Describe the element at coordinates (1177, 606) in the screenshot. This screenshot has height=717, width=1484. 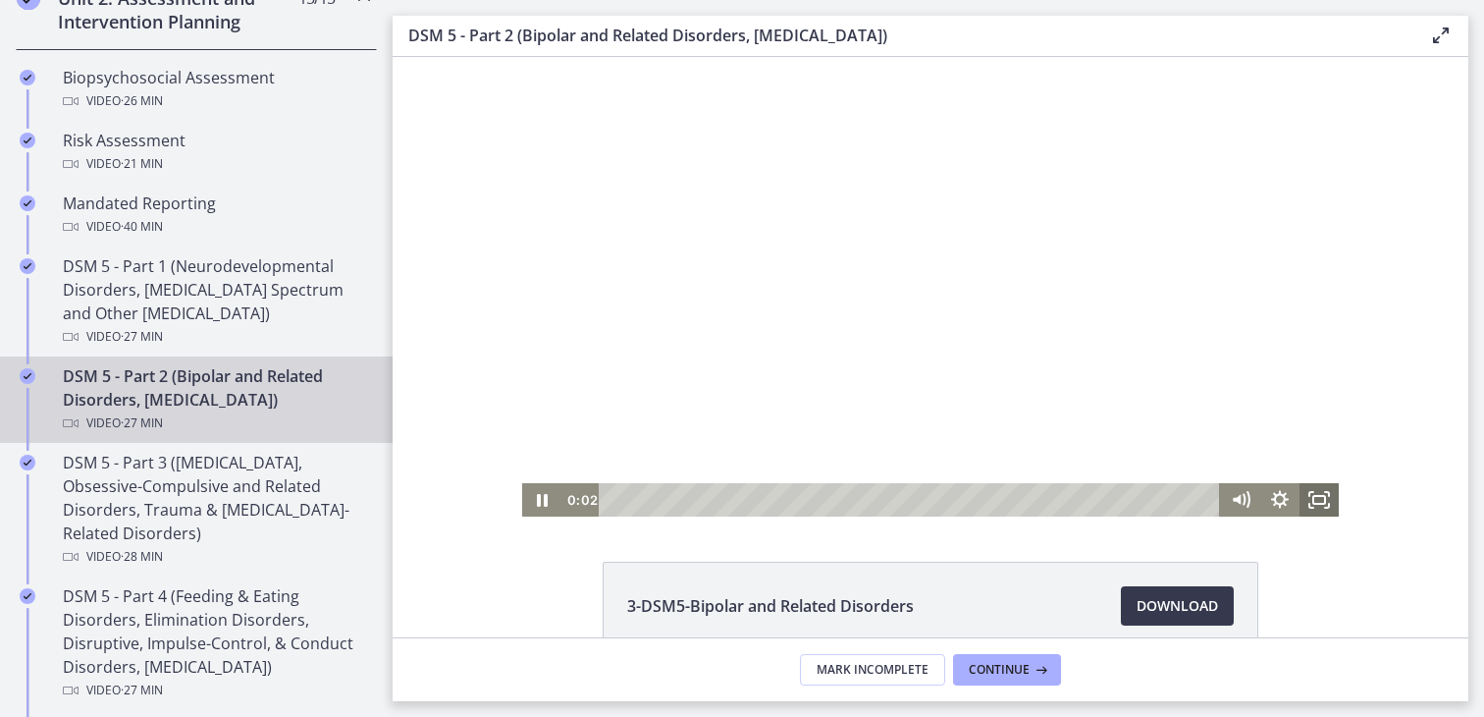
I see `span: Download` at that location.